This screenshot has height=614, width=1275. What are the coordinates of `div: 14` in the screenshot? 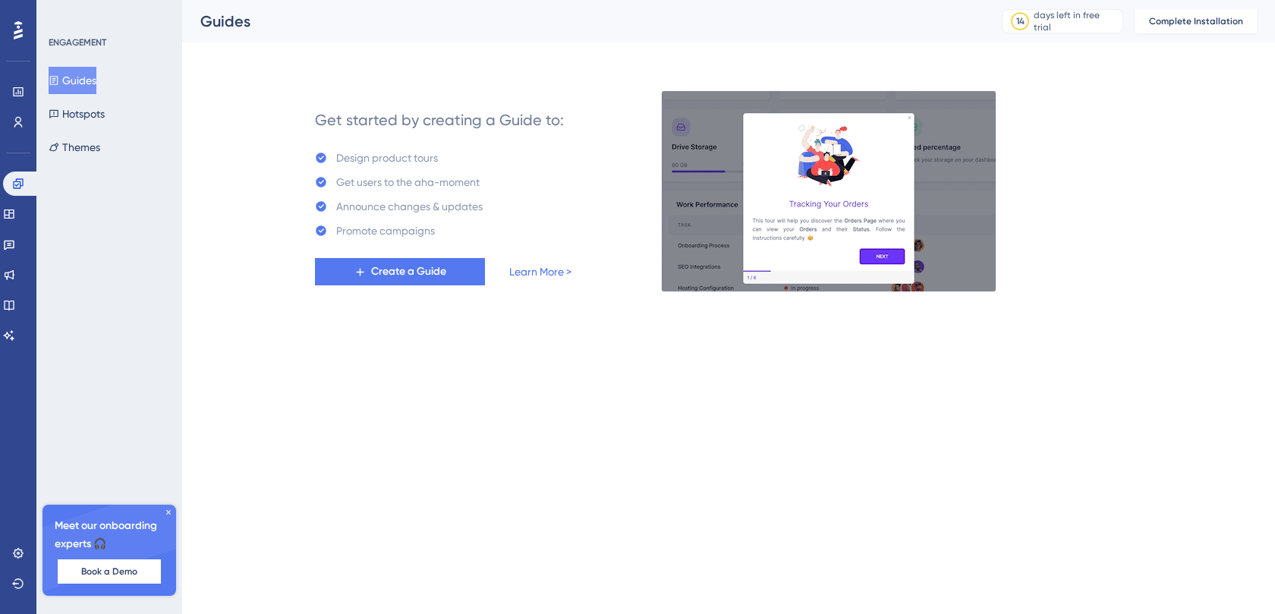 It's located at (1020, 21).